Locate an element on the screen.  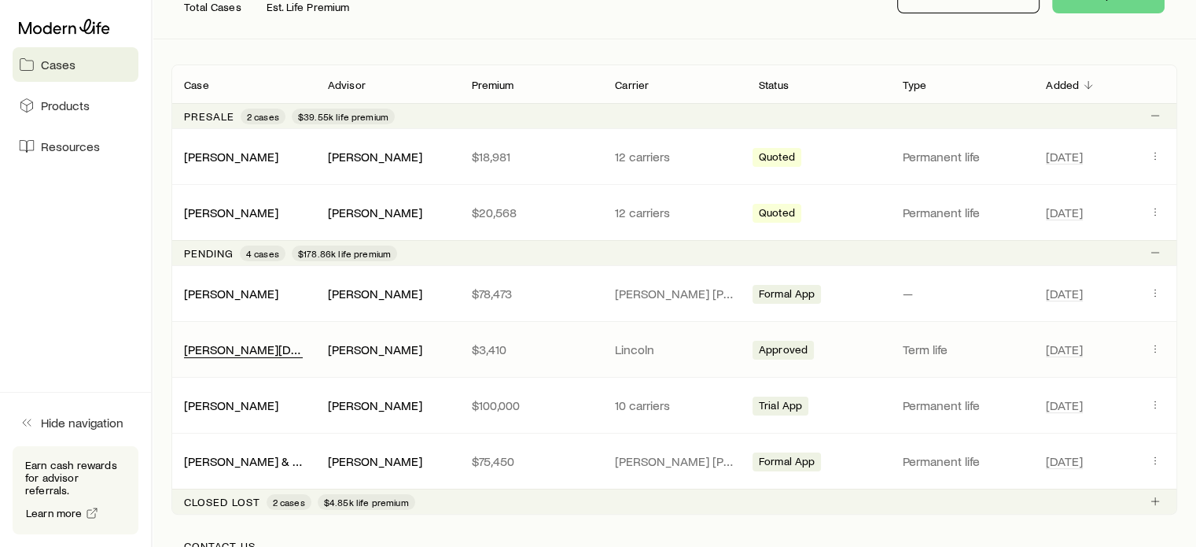
p: Closed lost is located at coordinates (222, 502).